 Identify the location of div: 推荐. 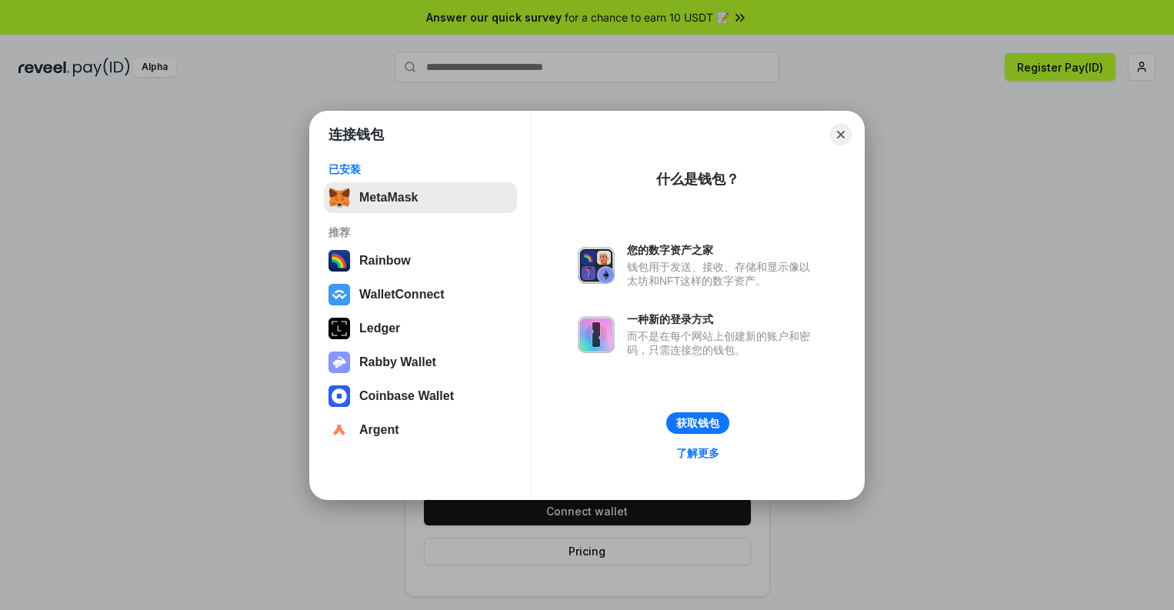
(420, 232).